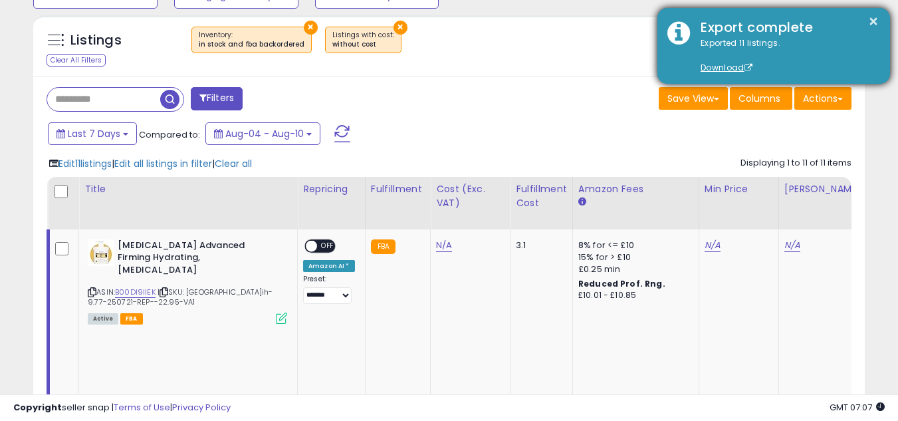  What do you see at coordinates (263, 134) in the screenshot?
I see `button: Aug-04 - Aug-10` at bounding box center [263, 134].